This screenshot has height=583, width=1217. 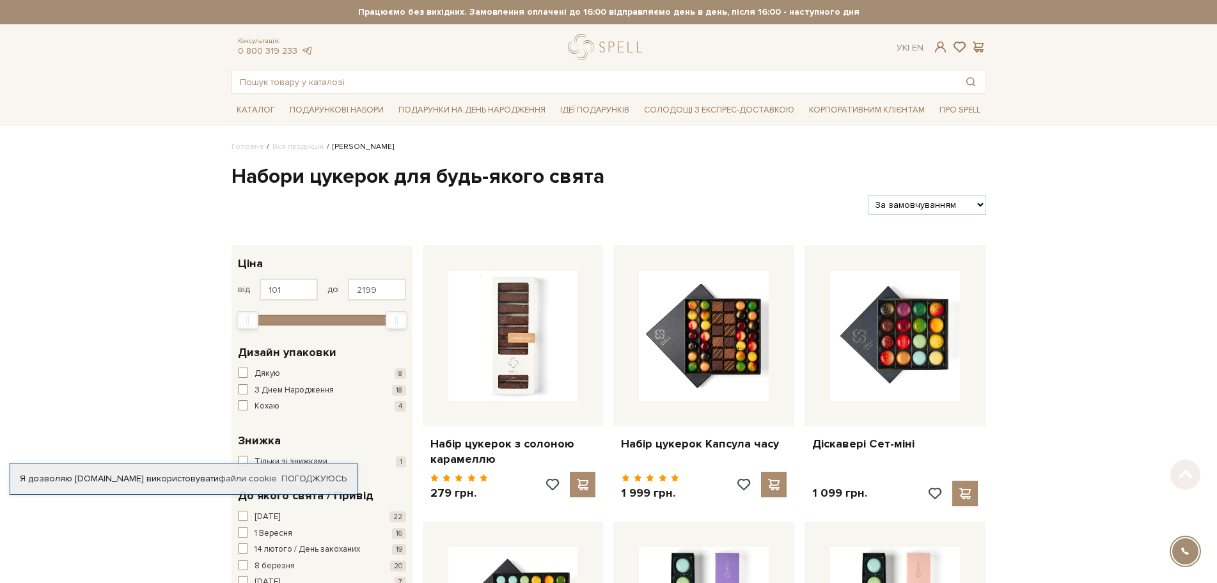 What do you see at coordinates (595, 110) in the screenshot?
I see `a: Ідеї подарунків` at bounding box center [595, 110].